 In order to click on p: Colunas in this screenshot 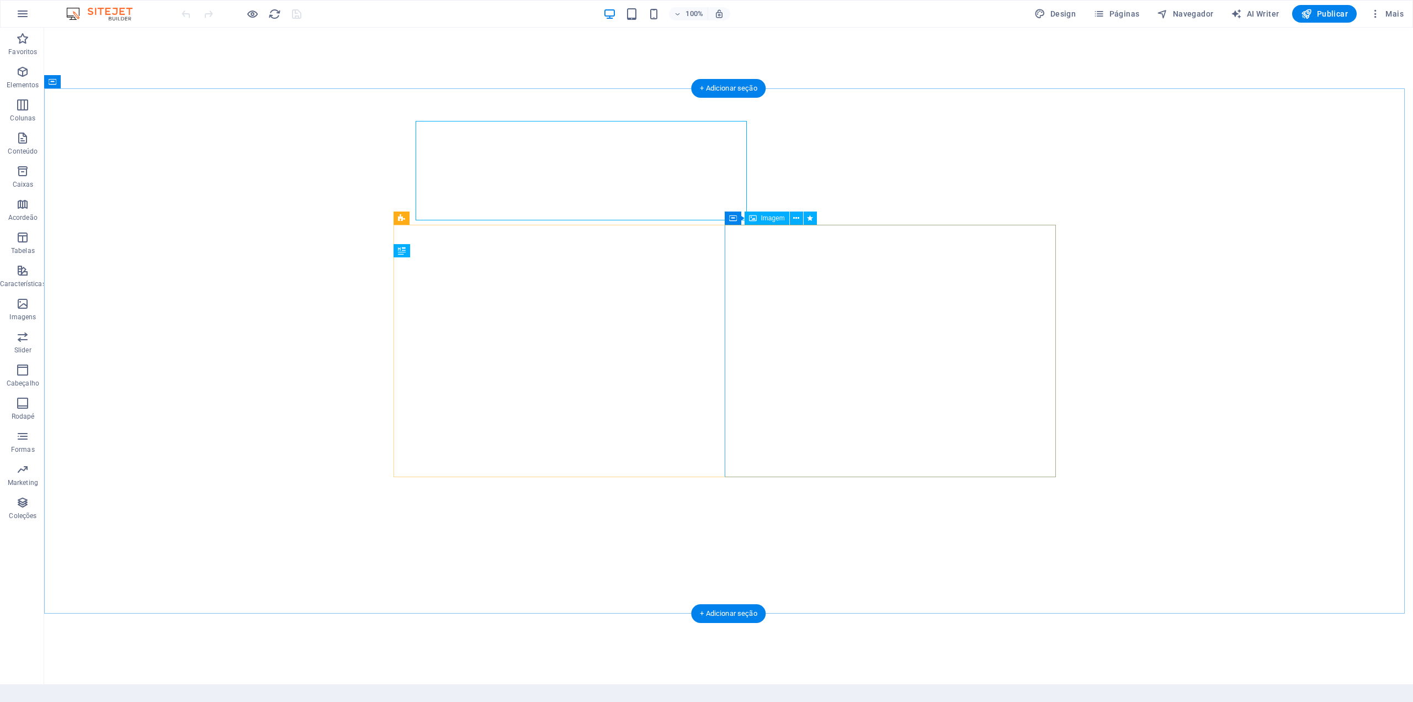, I will do `click(23, 118)`.